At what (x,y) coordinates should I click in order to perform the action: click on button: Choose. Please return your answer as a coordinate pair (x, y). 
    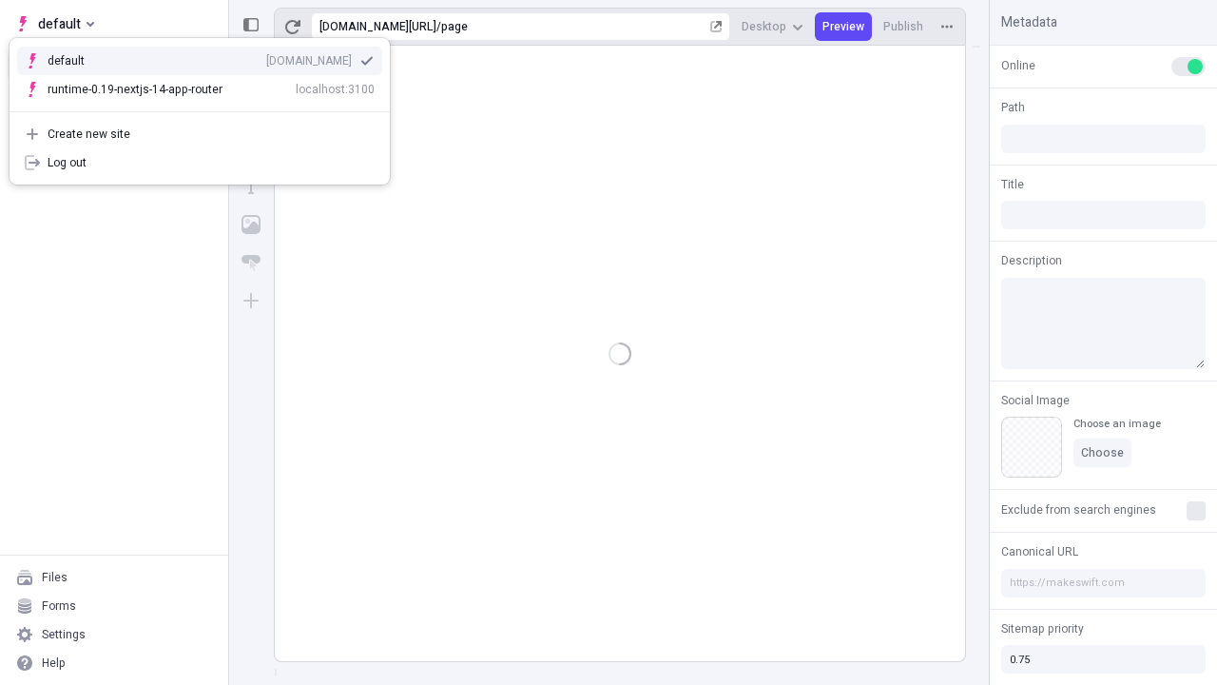
    Looking at the image, I should click on (1102, 453).